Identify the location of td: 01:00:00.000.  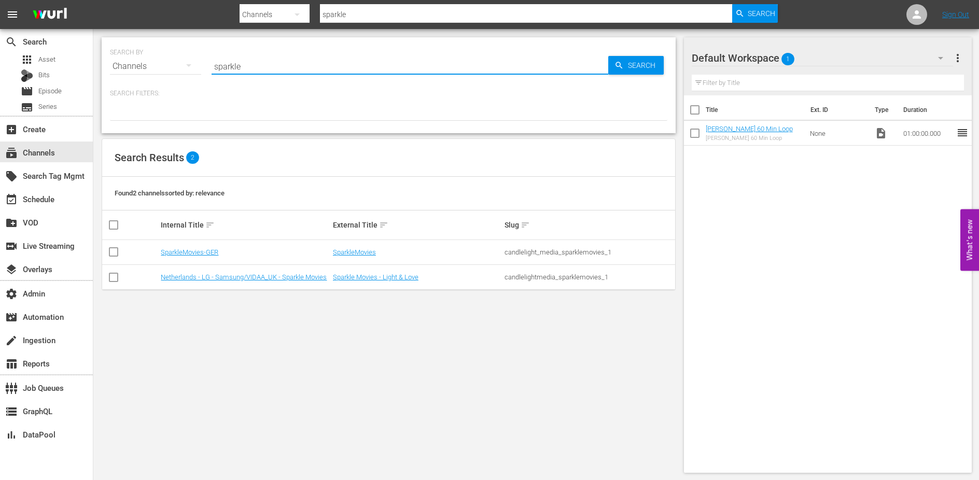
(928, 133).